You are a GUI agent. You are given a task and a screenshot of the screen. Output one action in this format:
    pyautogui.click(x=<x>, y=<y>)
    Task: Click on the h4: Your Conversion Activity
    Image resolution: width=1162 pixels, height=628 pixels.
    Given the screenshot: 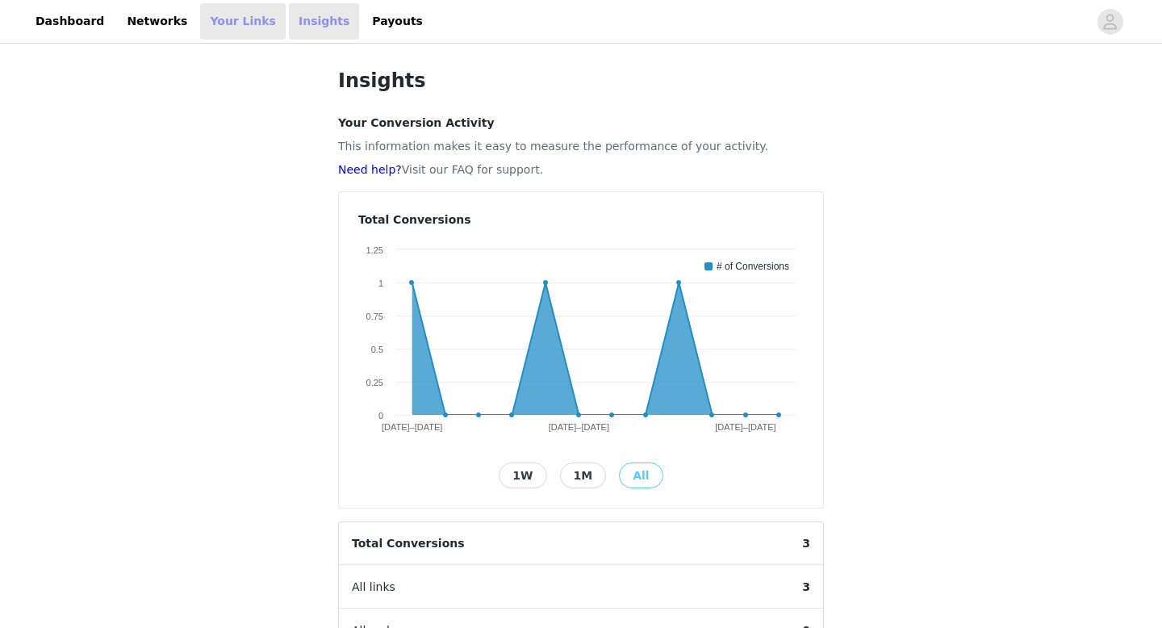 What is the action you would take?
    pyautogui.click(x=581, y=123)
    